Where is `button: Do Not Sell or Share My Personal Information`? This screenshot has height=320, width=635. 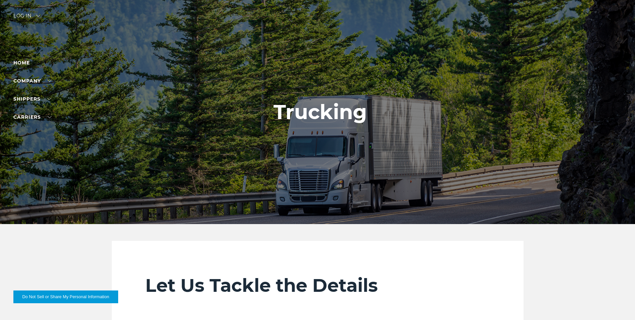
button: Do Not Sell or Share My Personal Information is located at coordinates (66, 296).